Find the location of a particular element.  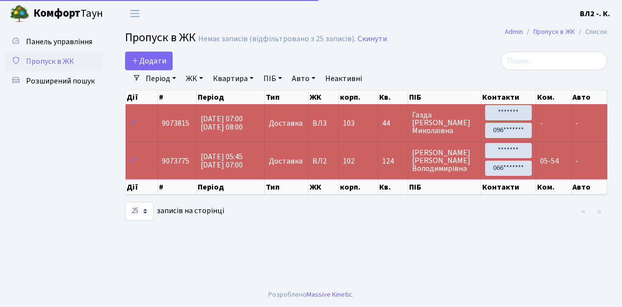

span: Панель управління is located at coordinates (59, 42).